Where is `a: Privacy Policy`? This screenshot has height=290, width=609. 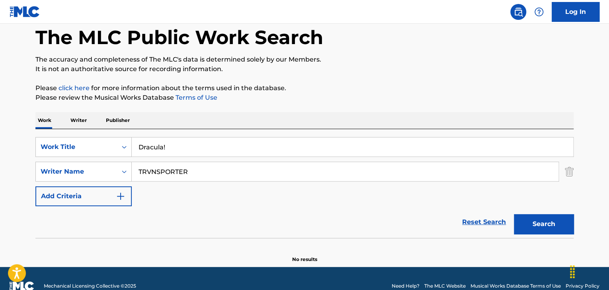 a: Privacy Policy is located at coordinates (582, 286).